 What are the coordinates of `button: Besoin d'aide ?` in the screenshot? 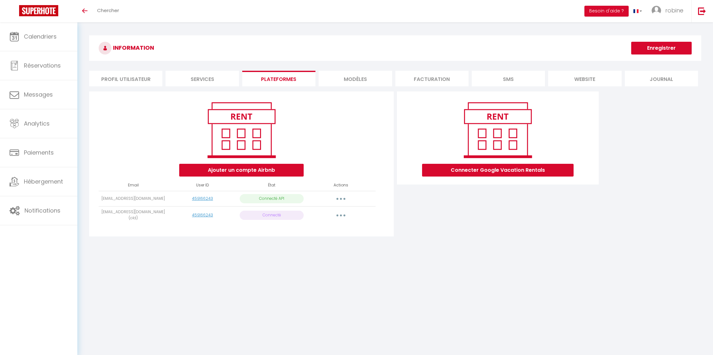 It's located at (607, 11).